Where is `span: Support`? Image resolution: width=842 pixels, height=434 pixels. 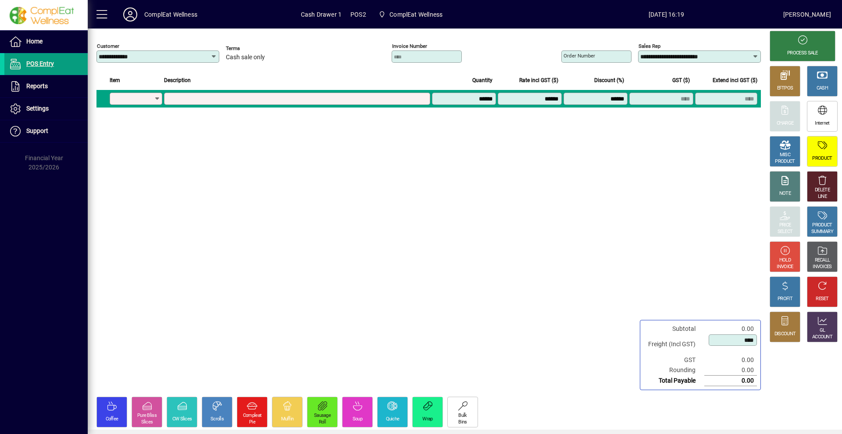
span: Support is located at coordinates (37, 131).